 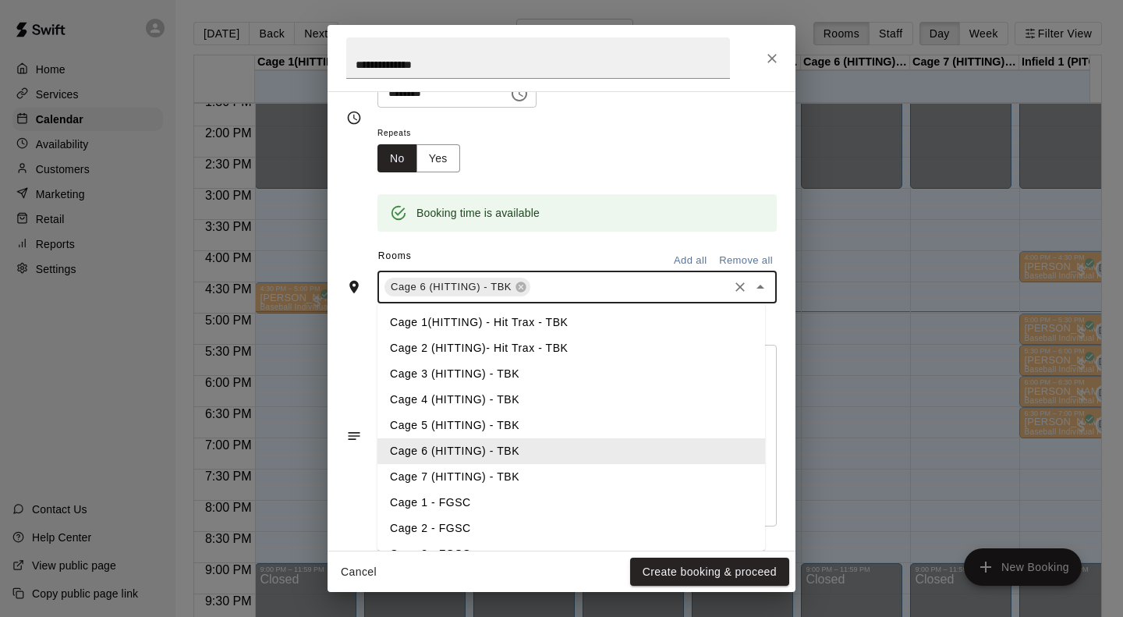 I want to click on div: Cage 6 (HITTING) - TBK, so click(x=457, y=287).